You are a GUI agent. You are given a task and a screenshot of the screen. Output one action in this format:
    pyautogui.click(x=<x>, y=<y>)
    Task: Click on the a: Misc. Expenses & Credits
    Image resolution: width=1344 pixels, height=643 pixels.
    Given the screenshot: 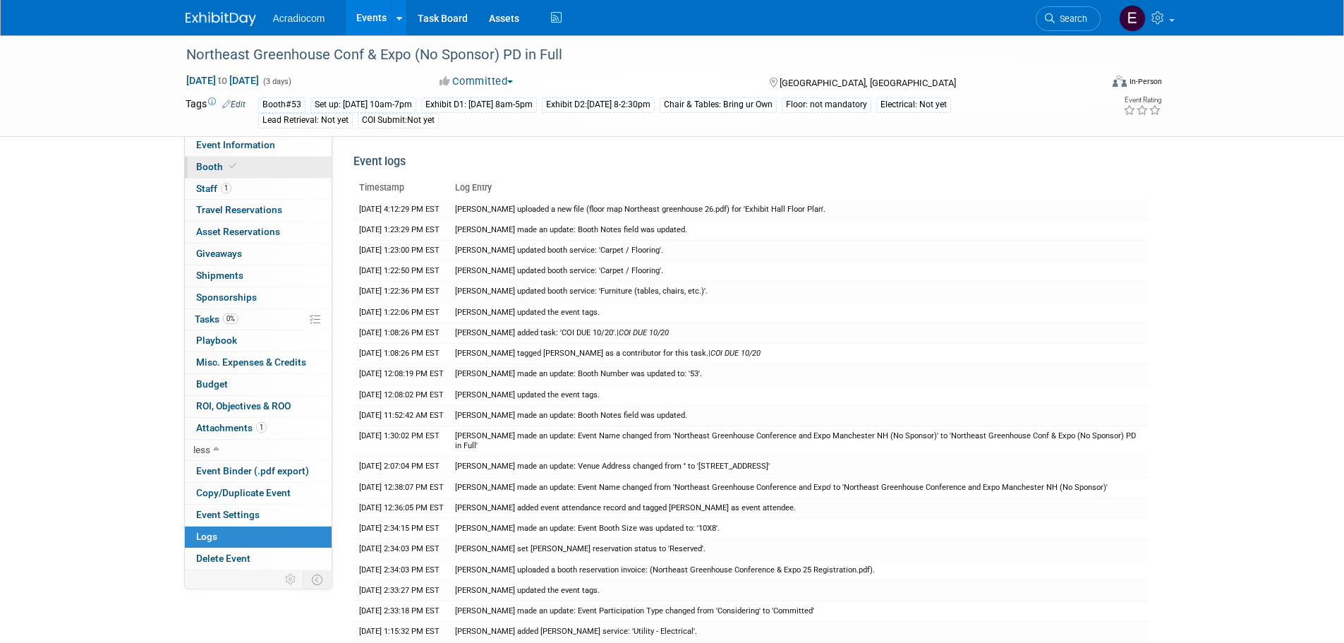 What is the action you would take?
    pyautogui.click(x=258, y=363)
    